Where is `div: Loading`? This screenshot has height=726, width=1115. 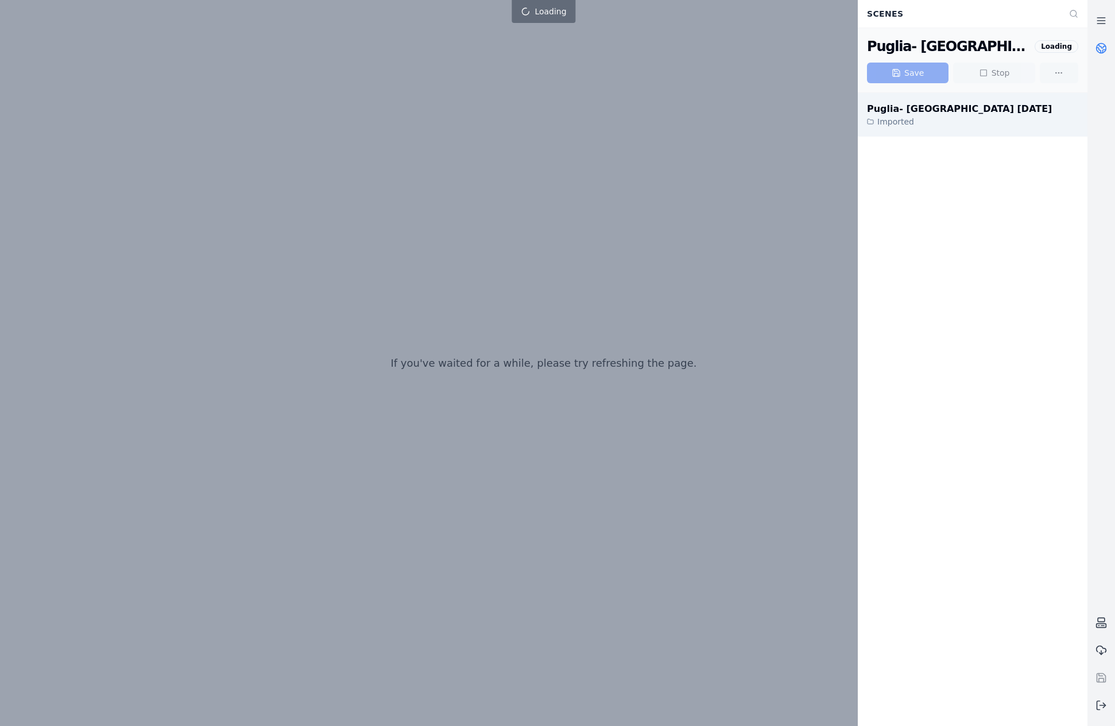
div: Loading is located at coordinates (1056, 46).